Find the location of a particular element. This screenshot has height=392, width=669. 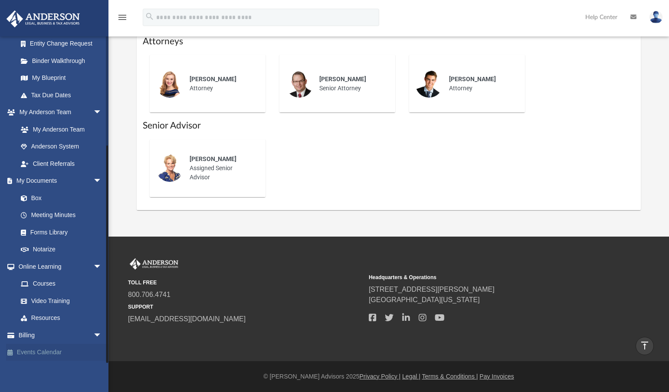

small: Headquarters & Operations is located at coordinates (486, 277).